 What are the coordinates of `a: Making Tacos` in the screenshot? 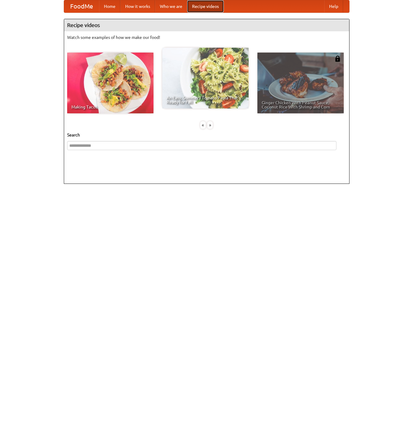 It's located at (110, 83).